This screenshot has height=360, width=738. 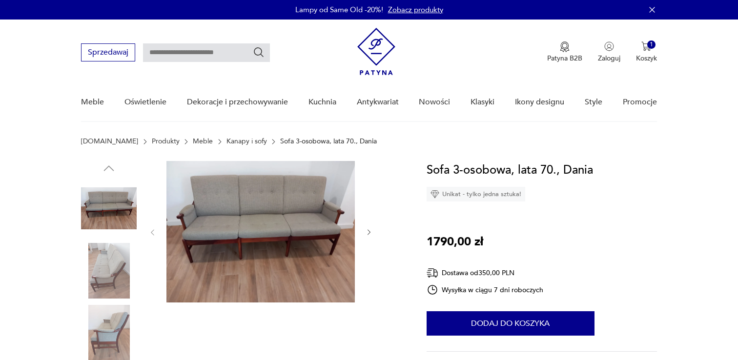 What do you see at coordinates (564, 47) in the screenshot?
I see `img: Ikona medalu` at bounding box center [564, 47].